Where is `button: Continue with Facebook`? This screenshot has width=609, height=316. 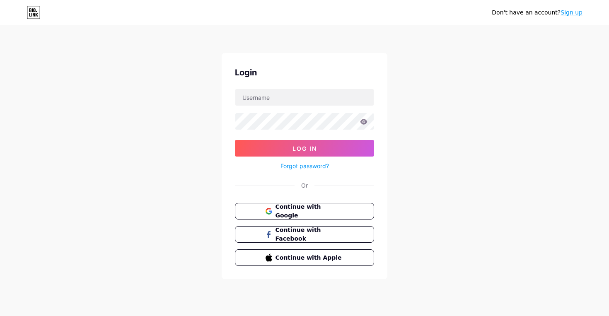
button: Continue with Facebook is located at coordinates (304, 234).